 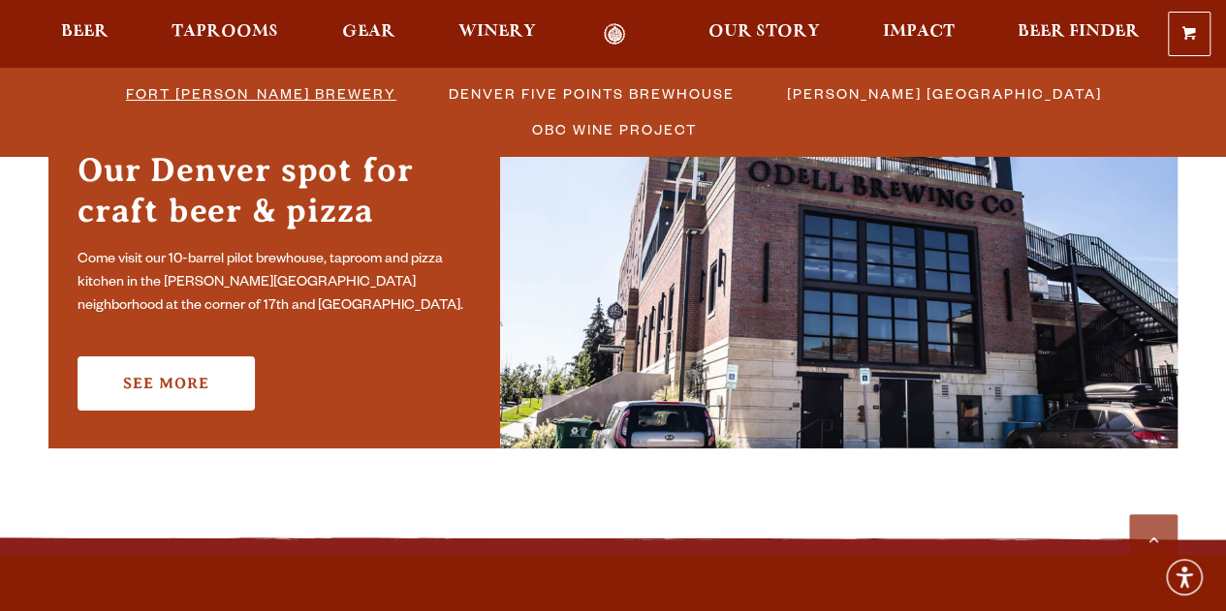 I want to click on span: Gear, so click(x=368, y=32).